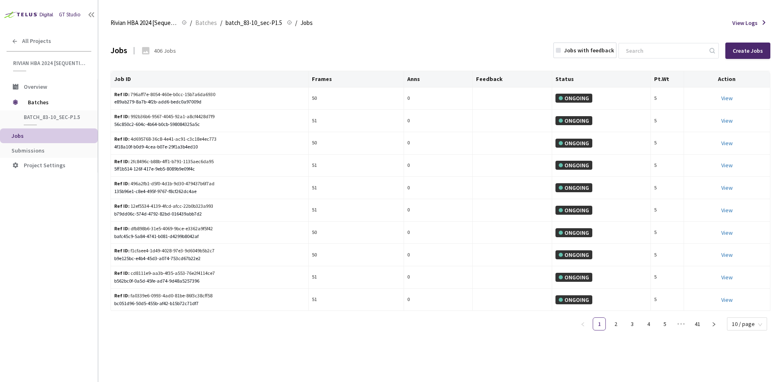 This screenshot has width=781, height=382. What do you see at coordinates (167, 251) in the screenshot?
I see `div: f1cfaee4-1d49-4028-97e3-9d6049b5b2c7` at bounding box center [167, 251].